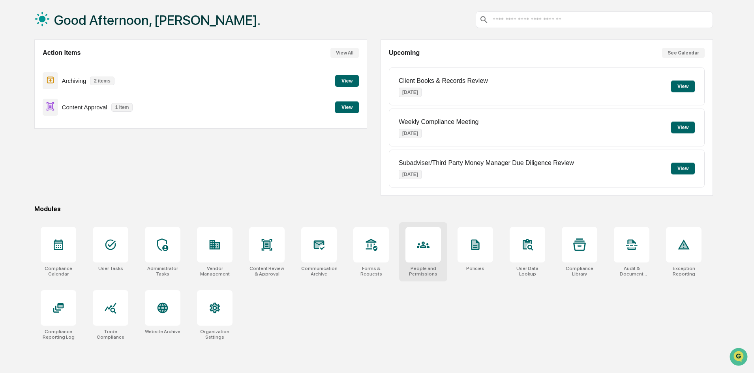 This screenshot has width=754, height=373. Describe the element at coordinates (344, 53) in the screenshot. I see `button: View All` at that location.